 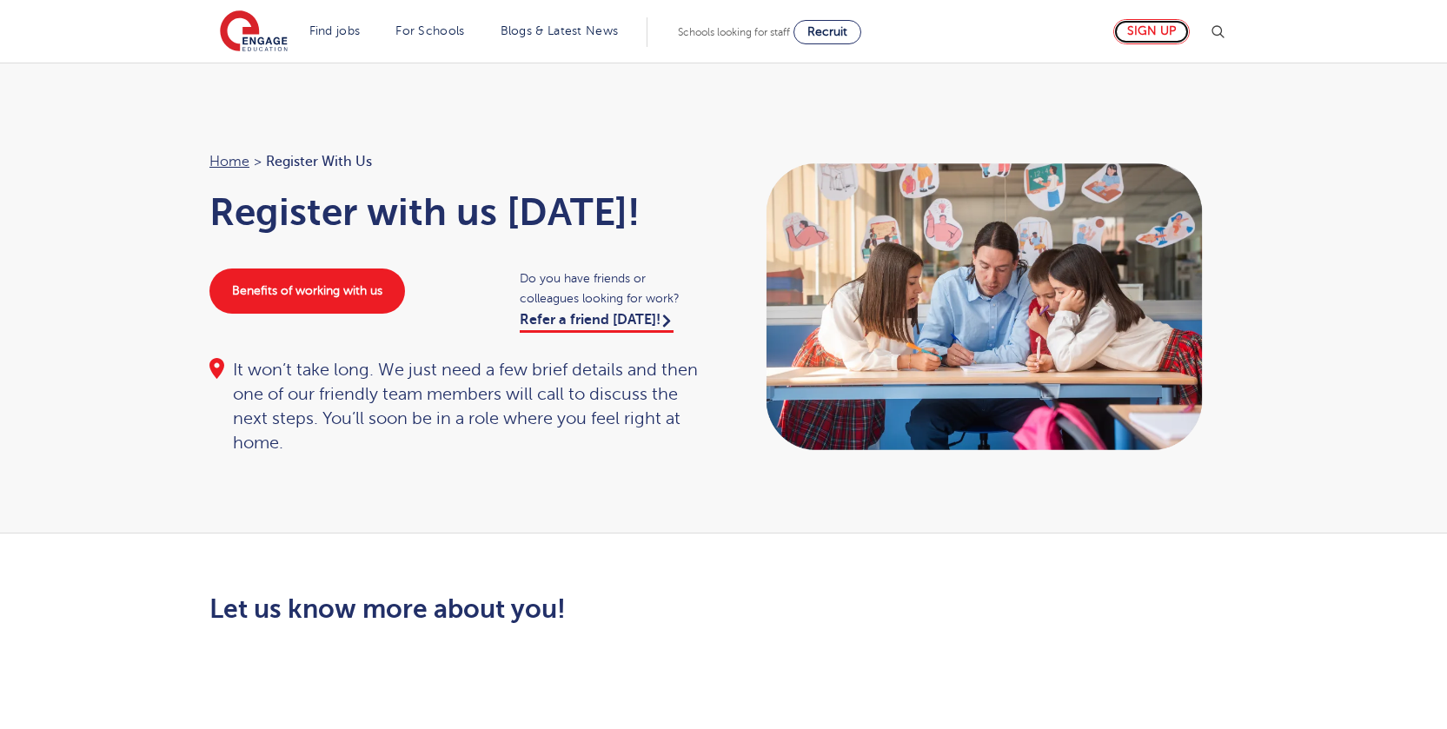 I want to click on img: Engage Education, so click(x=254, y=32).